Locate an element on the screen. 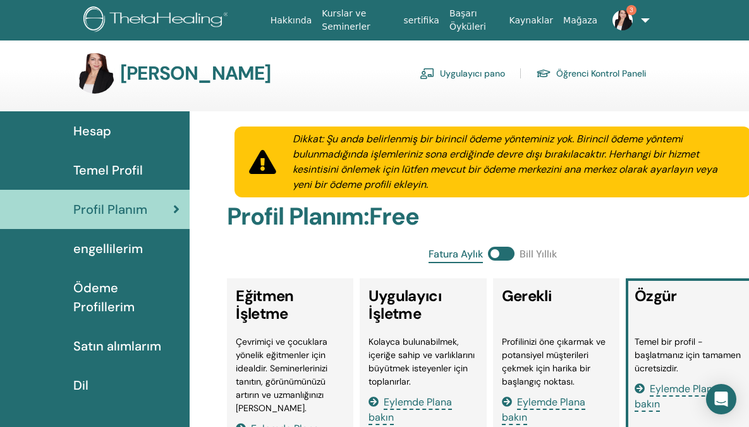 The height and width of the screenshot is (427, 749). font: Satın alımlarım is located at coordinates (117, 346).